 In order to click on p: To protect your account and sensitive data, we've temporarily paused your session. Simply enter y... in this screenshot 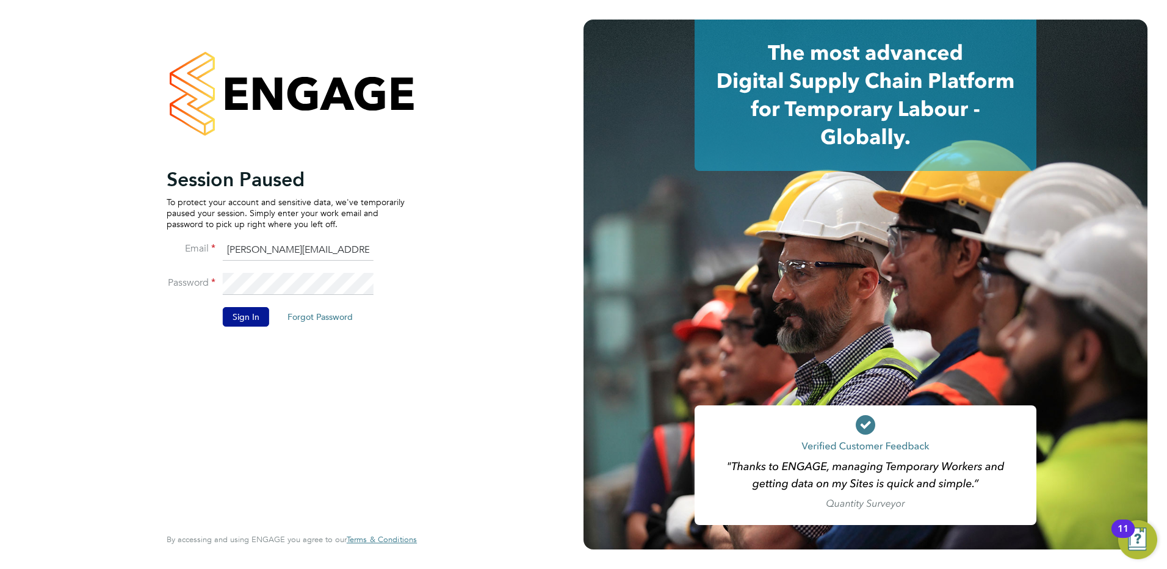, I will do `click(286, 213)`.